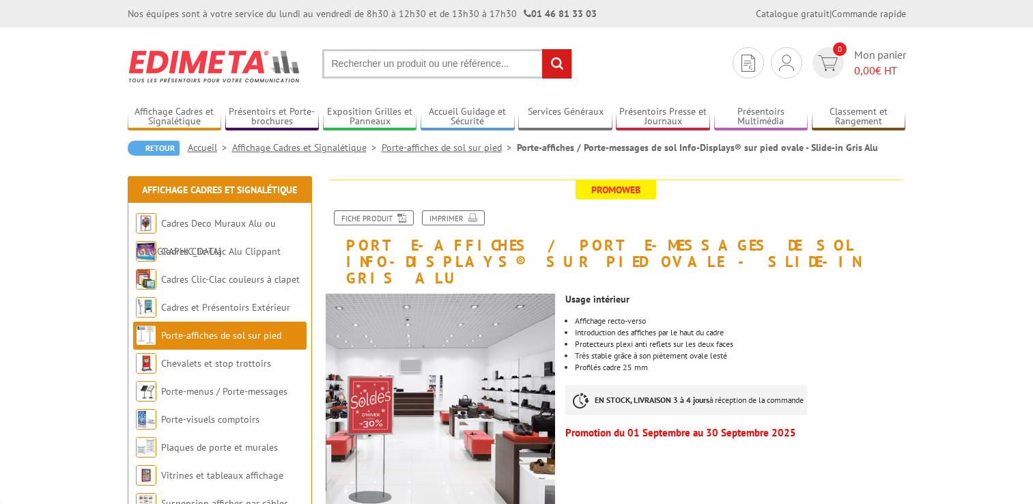 This screenshot has width=1033, height=504. What do you see at coordinates (214, 66) in the screenshot?
I see `img: Edimeta` at bounding box center [214, 66].